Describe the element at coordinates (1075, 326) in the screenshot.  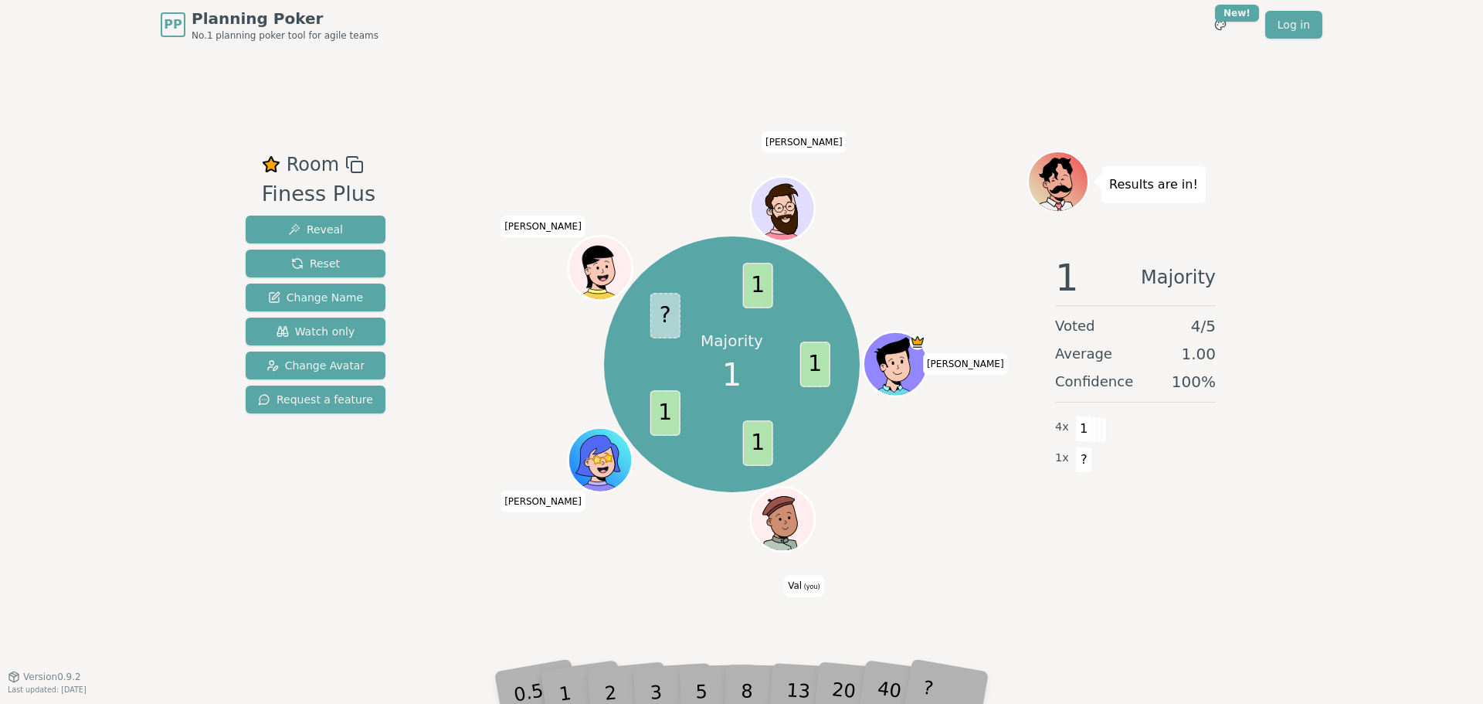
I see `span: Voted` at that location.